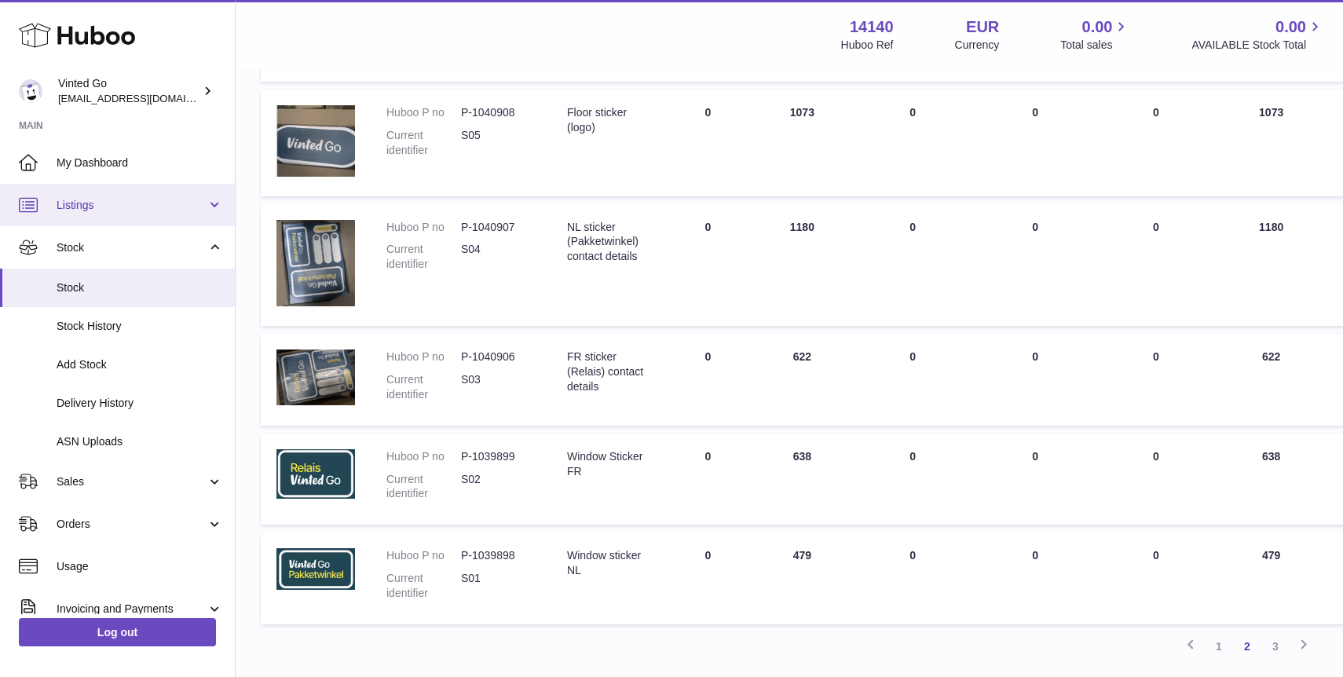  I want to click on dd: P-1040907, so click(498, 227).